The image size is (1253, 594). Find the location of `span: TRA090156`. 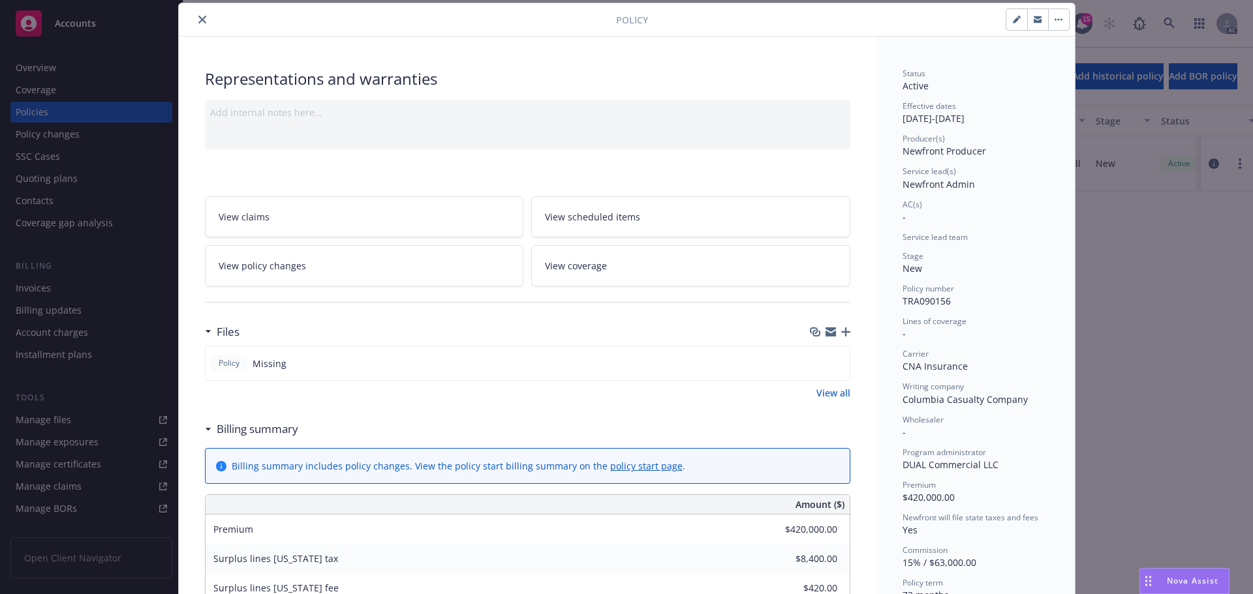

span: TRA090156 is located at coordinates (926, 301).